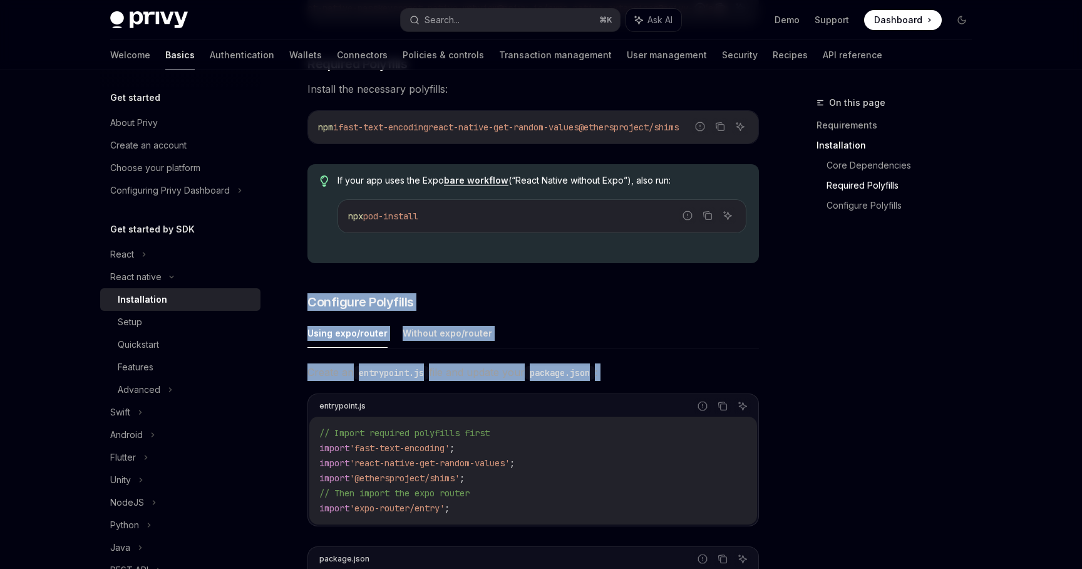  What do you see at coordinates (180, 123) in the screenshot?
I see `a: About Privy` at bounding box center [180, 123].